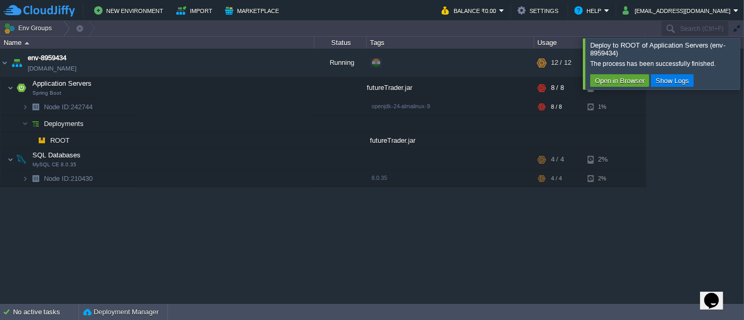 The width and height of the screenshot is (744, 320). I want to click on div: 12 / 12, so click(561, 63).